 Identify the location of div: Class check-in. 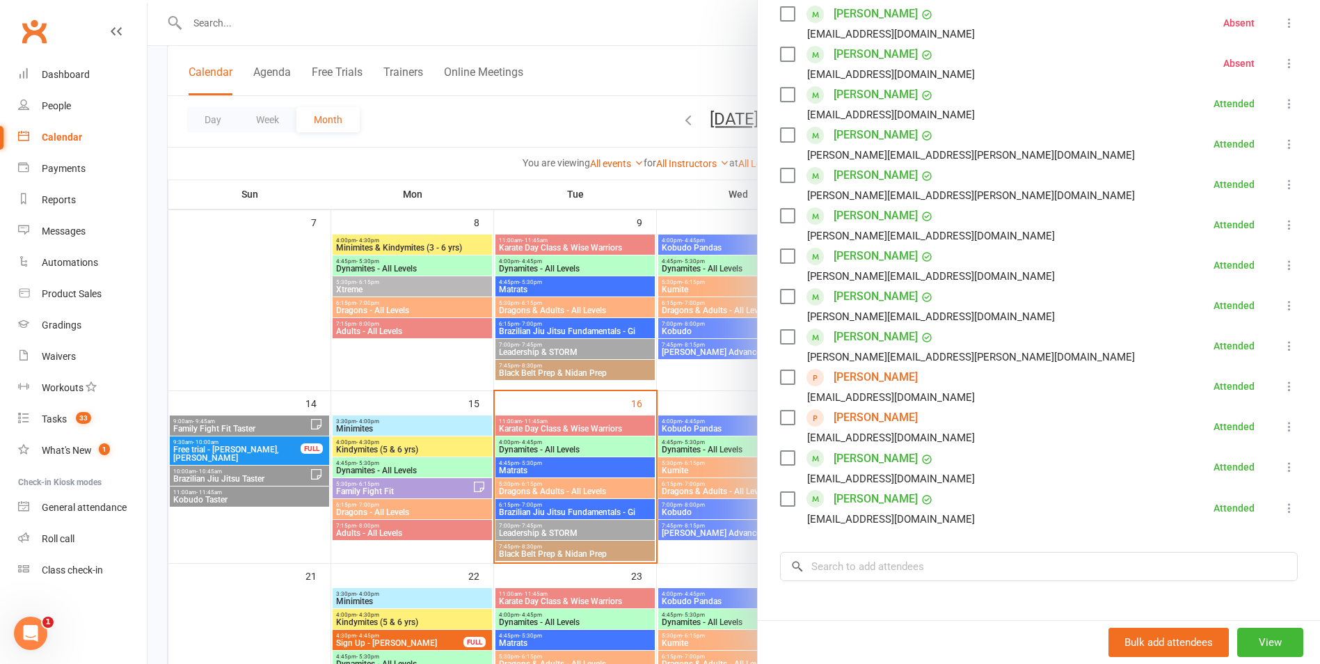
(72, 570).